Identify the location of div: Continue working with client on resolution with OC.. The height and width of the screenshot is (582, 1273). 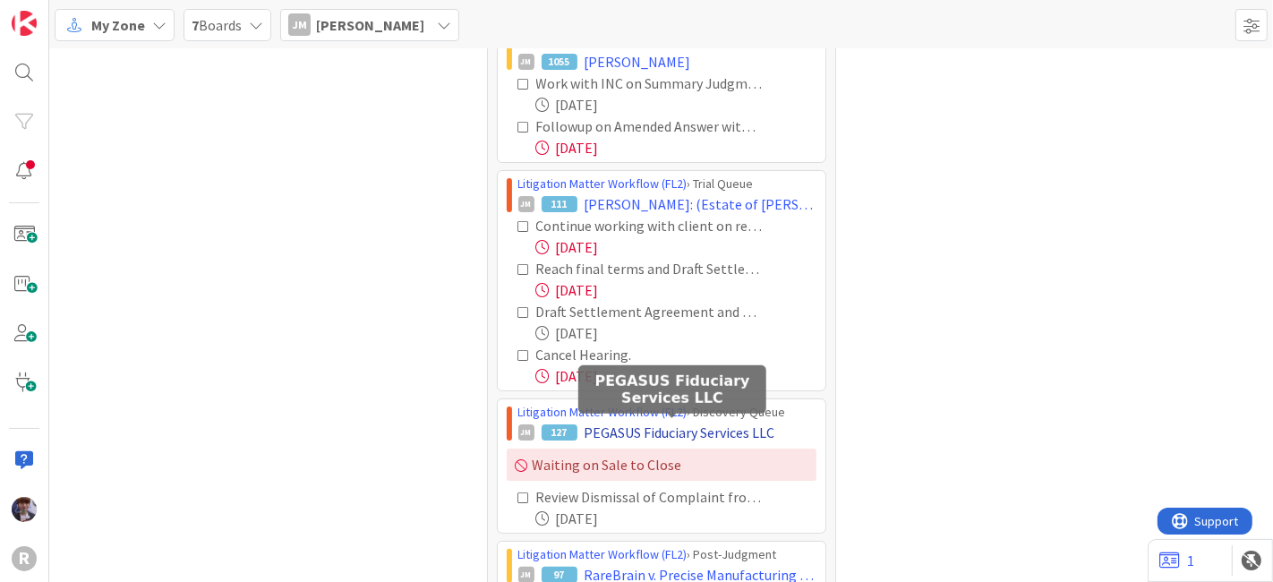
(649, 226).